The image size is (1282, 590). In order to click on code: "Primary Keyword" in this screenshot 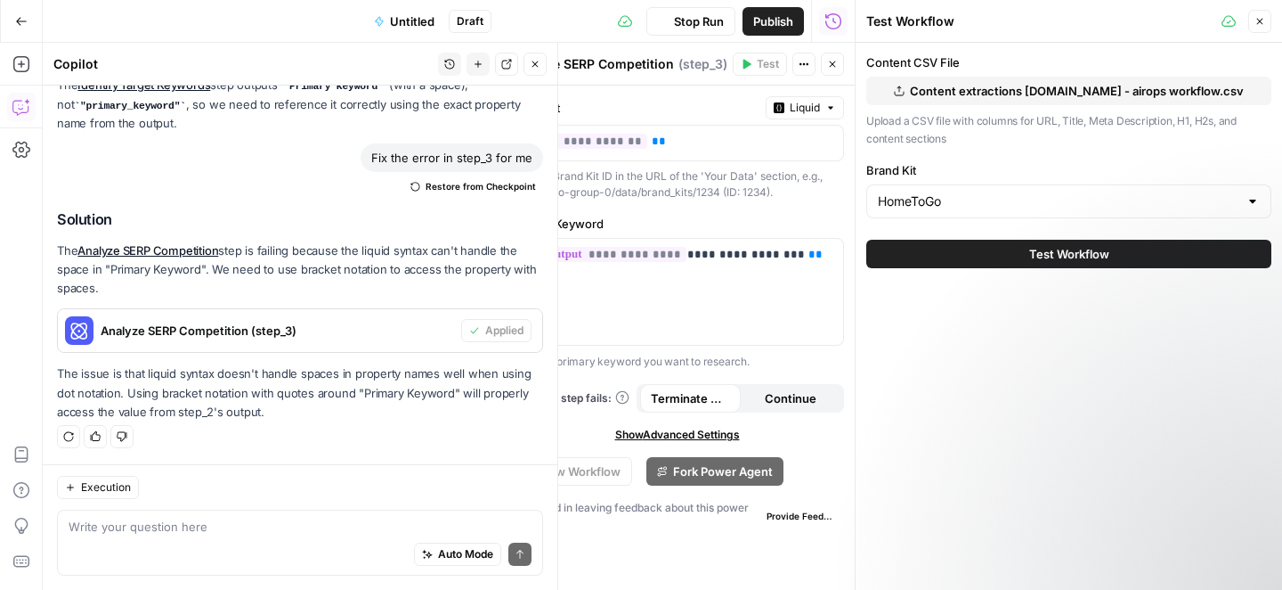, I will do `click(334, 86)`.